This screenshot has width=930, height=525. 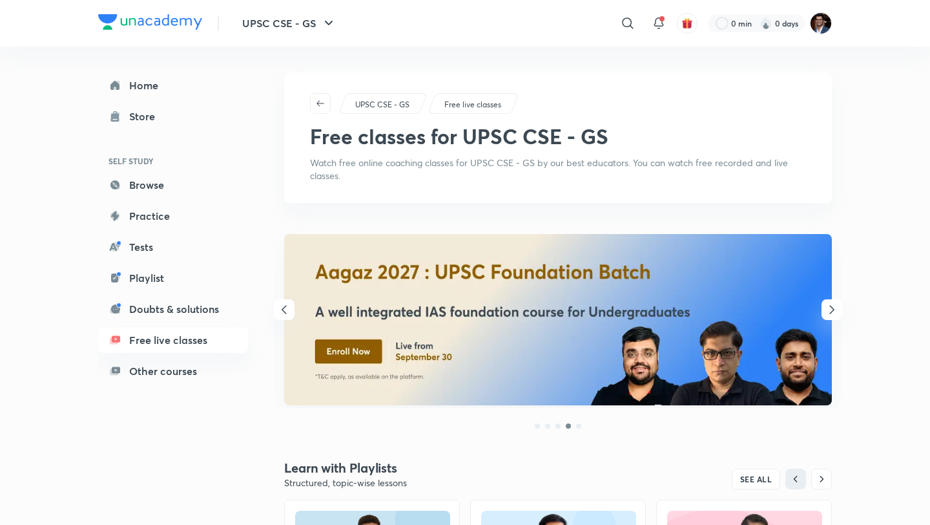 What do you see at coordinates (687, 23) in the screenshot?
I see `button: avatar` at bounding box center [687, 23].